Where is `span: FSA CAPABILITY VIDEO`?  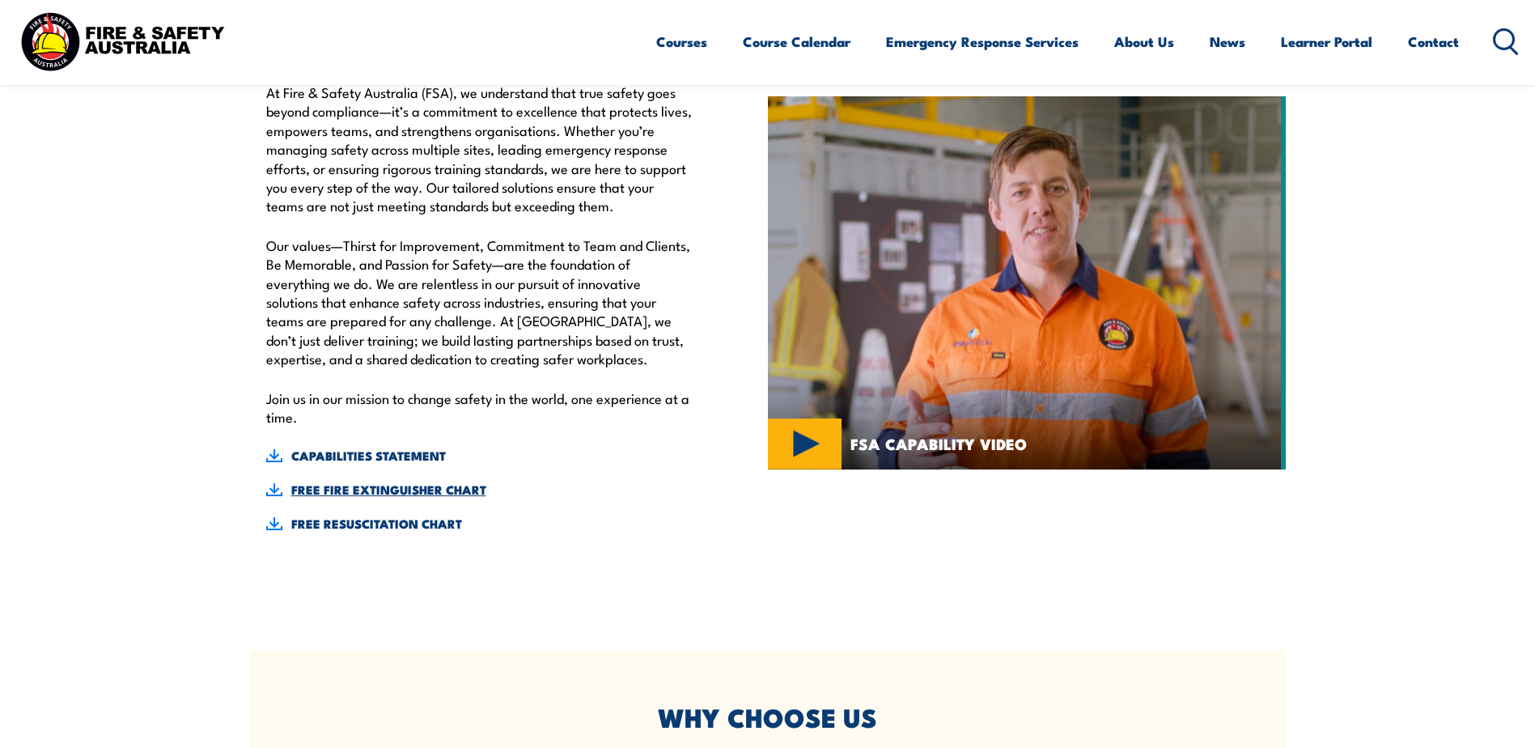
span: FSA CAPABILITY VIDEO is located at coordinates (938, 443).